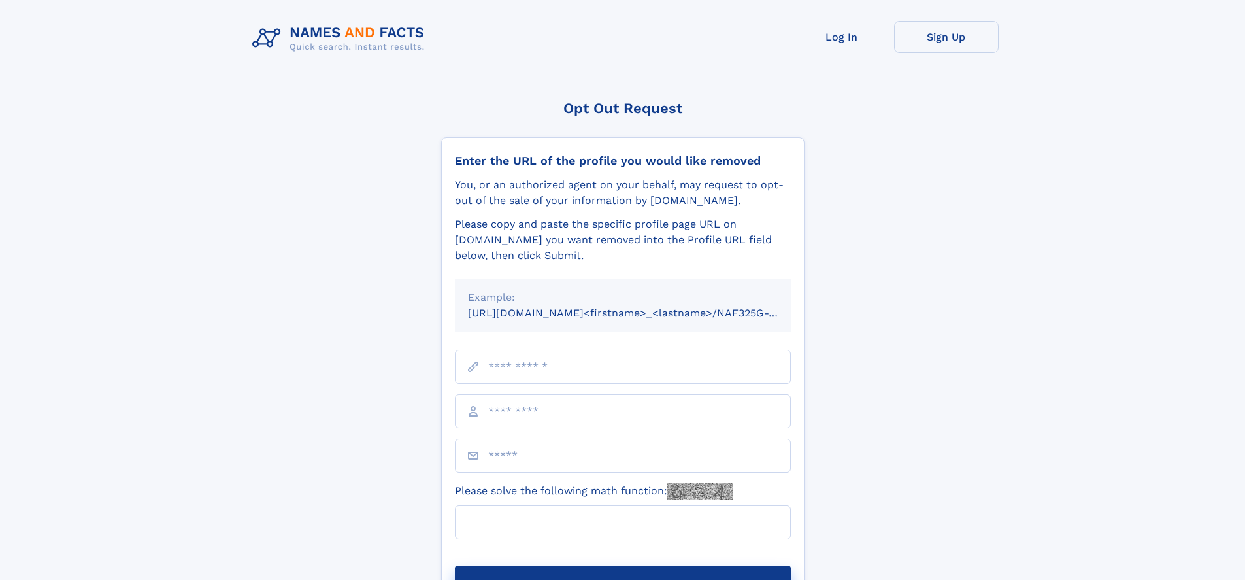 The height and width of the screenshot is (580, 1245). I want to click on div: Example:, so click(623, 297).